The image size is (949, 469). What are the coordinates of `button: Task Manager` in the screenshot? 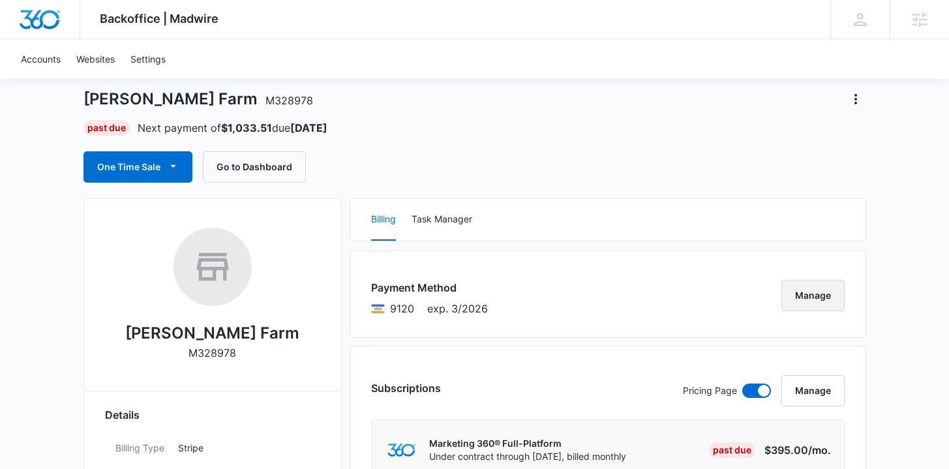 It's located at (441, 220).